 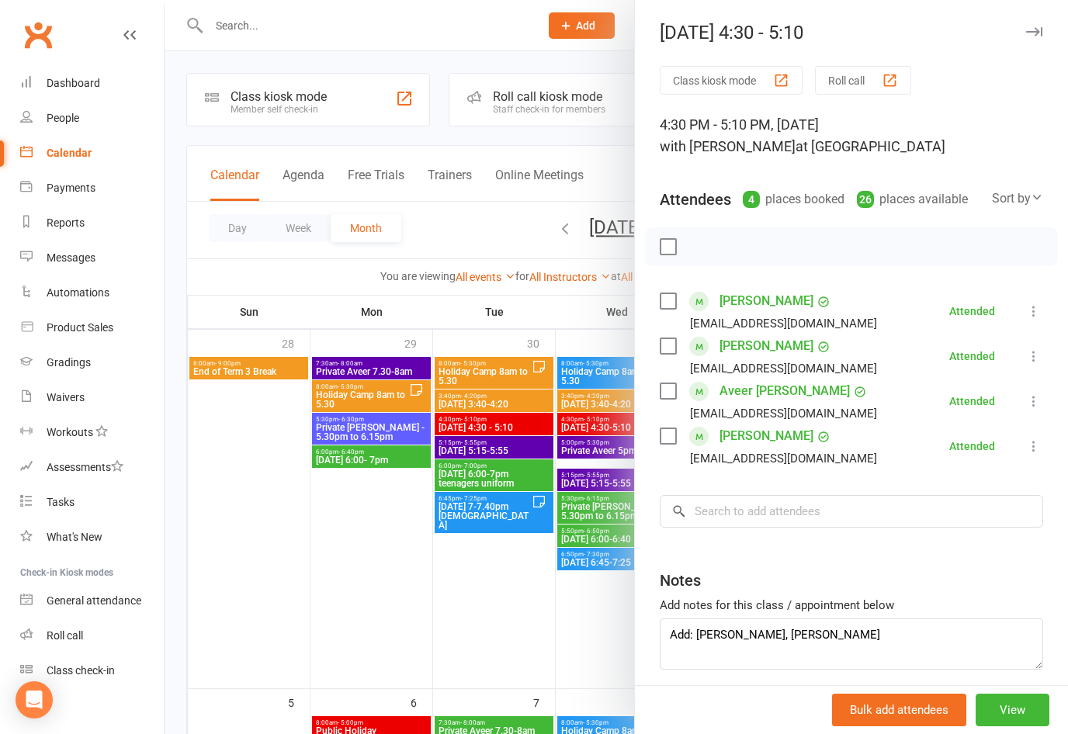 I want to click on div: Automations, so click(x=78, y=293).